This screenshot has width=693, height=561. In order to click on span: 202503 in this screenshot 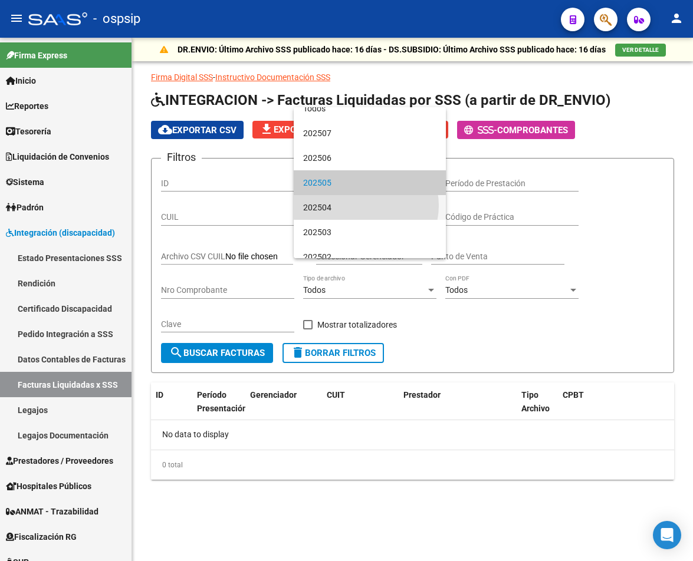, I will do `click(370, 232)`.